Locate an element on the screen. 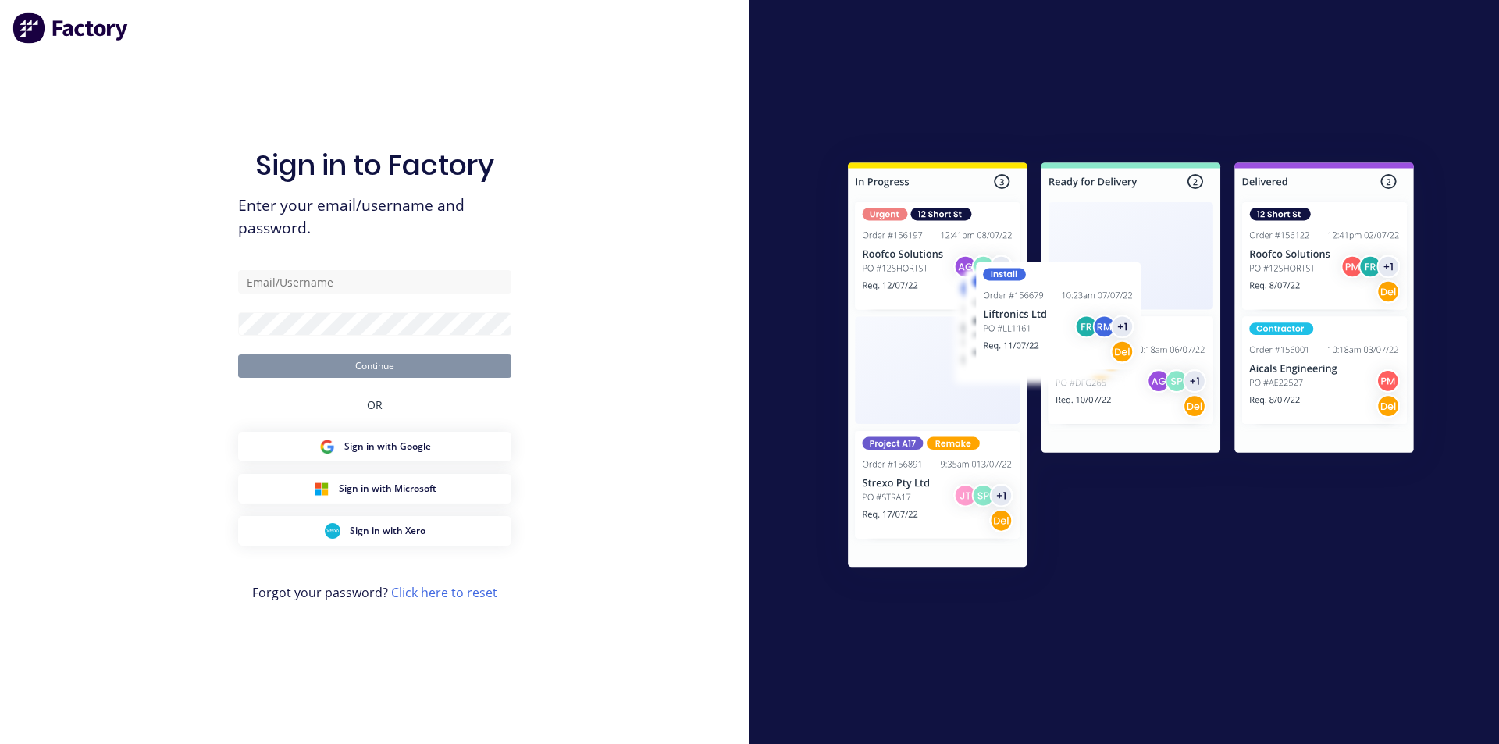 This screenshot has width=1499, height=744. div: OR is located at coordinates (375, 404).